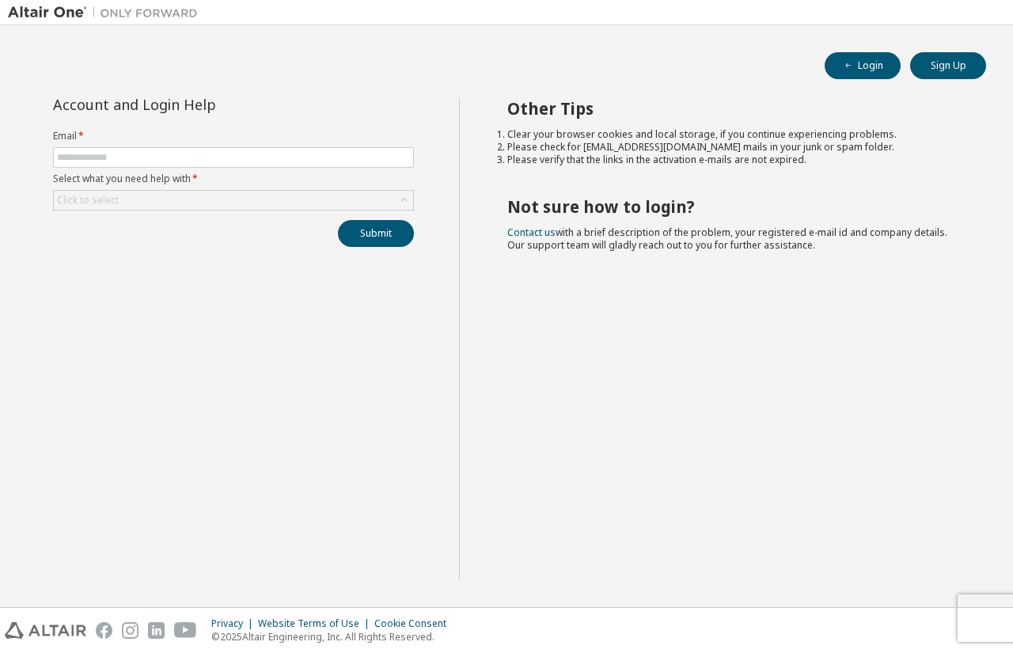  Describe the element at coordinates (733, 108) in the screenshot. I see `h2: Other Tips` at that location.